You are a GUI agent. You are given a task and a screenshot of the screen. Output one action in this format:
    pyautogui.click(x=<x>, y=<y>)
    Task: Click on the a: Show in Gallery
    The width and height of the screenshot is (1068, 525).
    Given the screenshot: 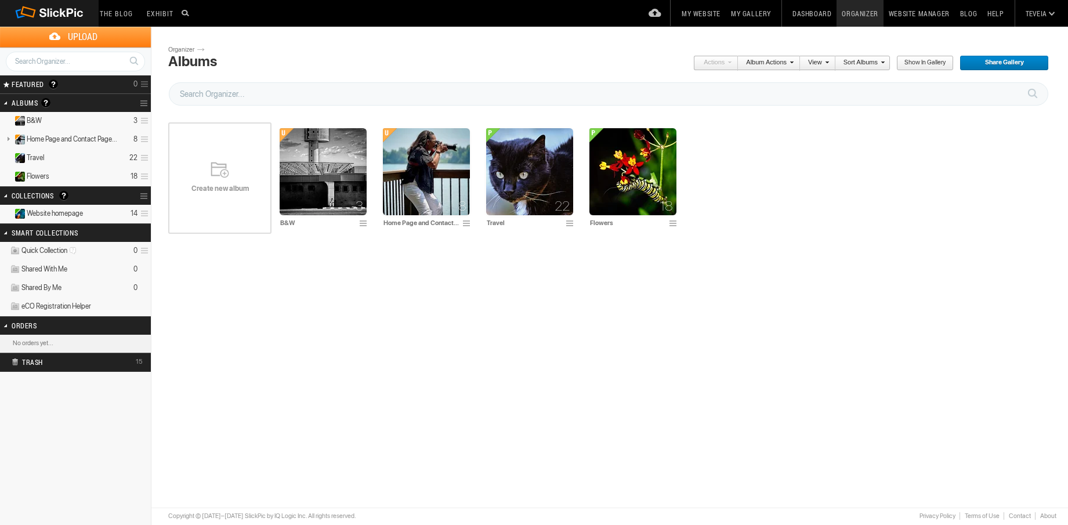 What is the action you would take?
    pyautogui.click(x=925, y=63)
    